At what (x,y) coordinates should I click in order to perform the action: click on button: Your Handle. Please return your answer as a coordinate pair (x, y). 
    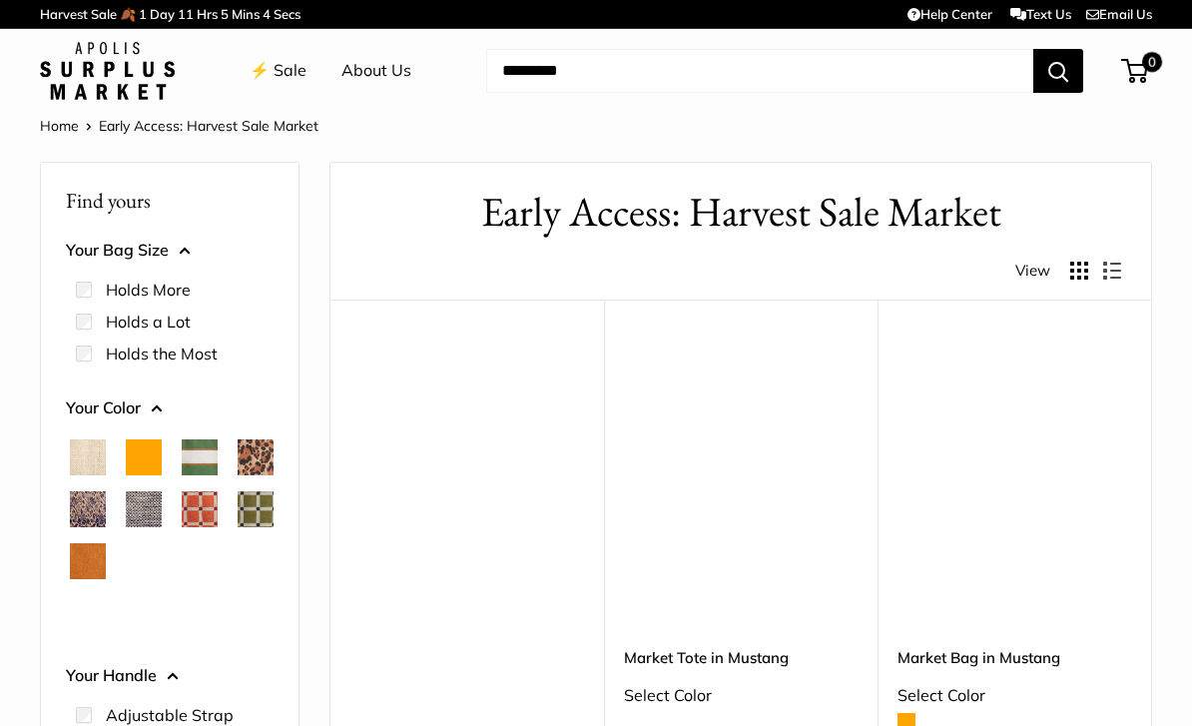
    Looking at the image, I should click on (170, 676).